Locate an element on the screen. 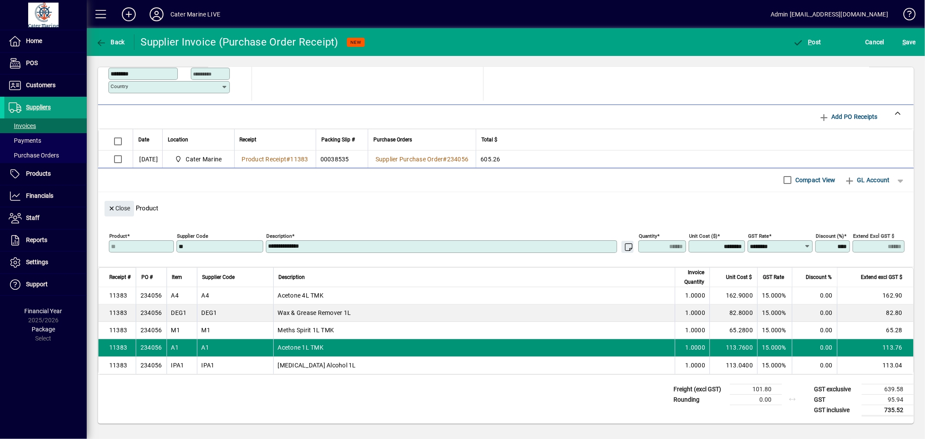 This screenshot has width=925, height=439. span: Suppliers is located at coordinates (38, 107).